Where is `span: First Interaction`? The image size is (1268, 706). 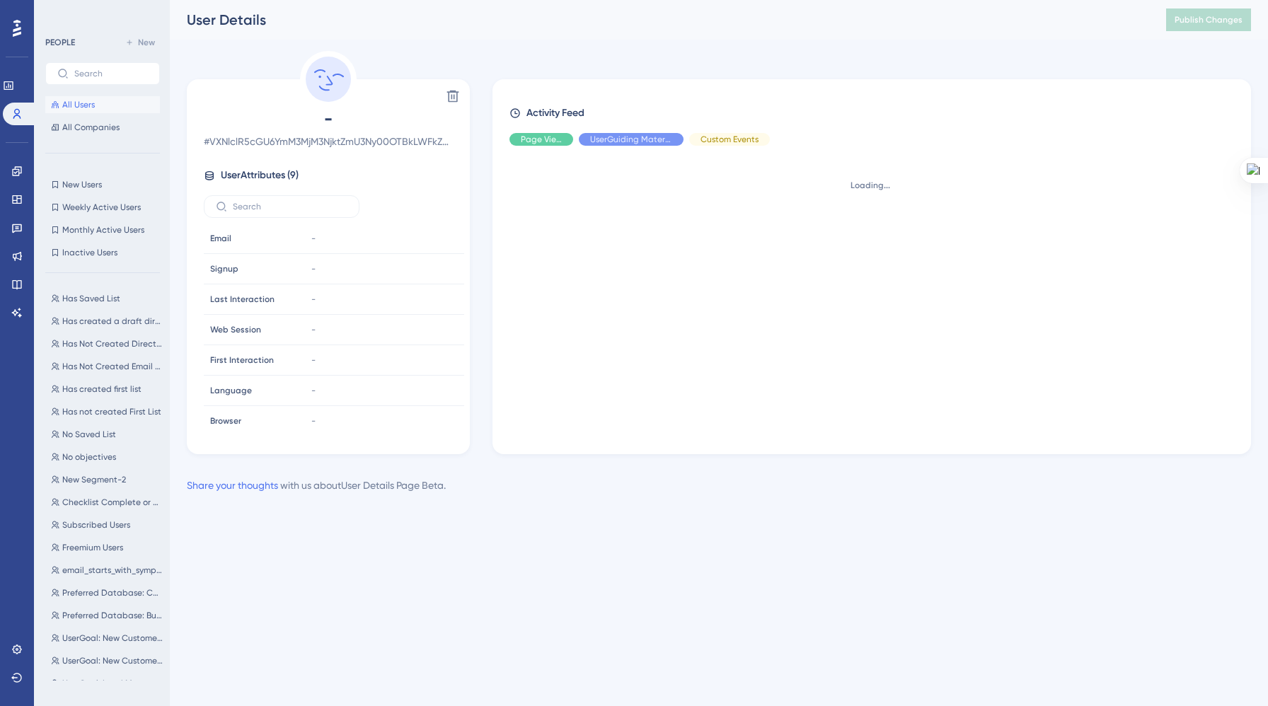 span: First Interaction is located at coordinates (242, 360).